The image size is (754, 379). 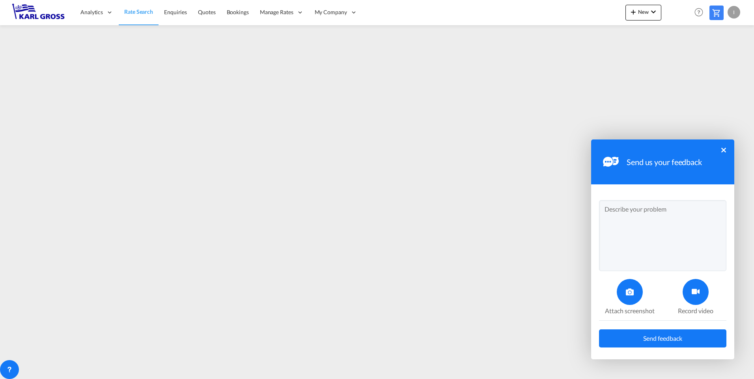 What do you see at coordinates (138, 11) in the screenshot?
I see `span: Rate Search` at bounding box center [138, 11].